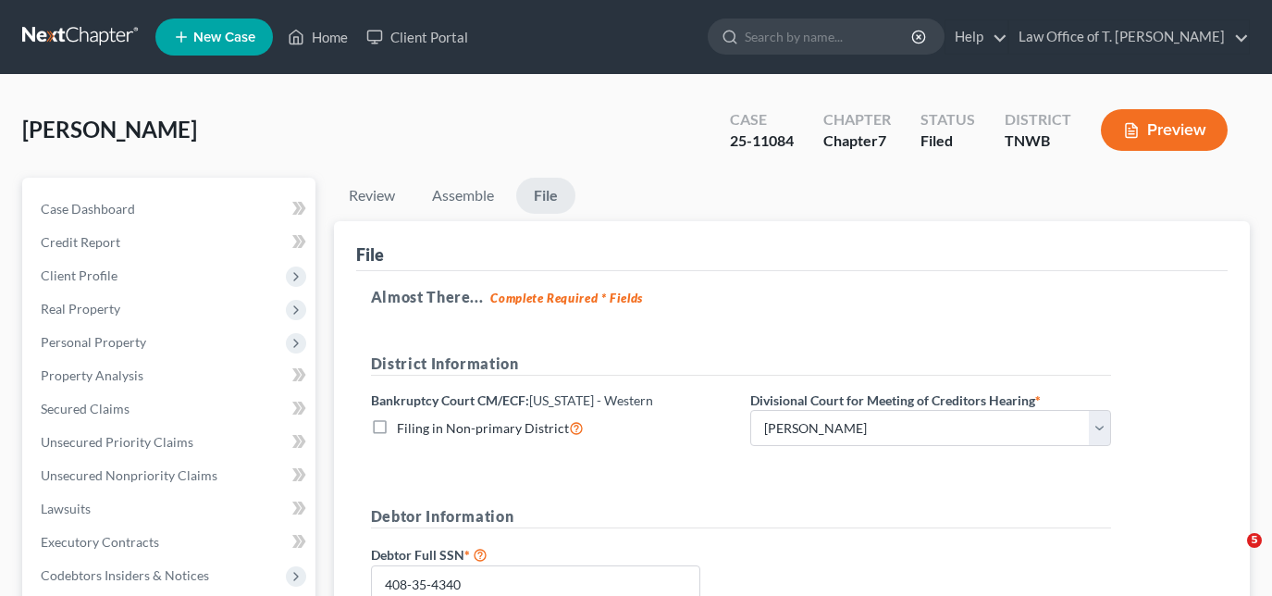 The height and width of the screenshot is (596, 1272). I want to click on h5: District Information, so click(741, 364).